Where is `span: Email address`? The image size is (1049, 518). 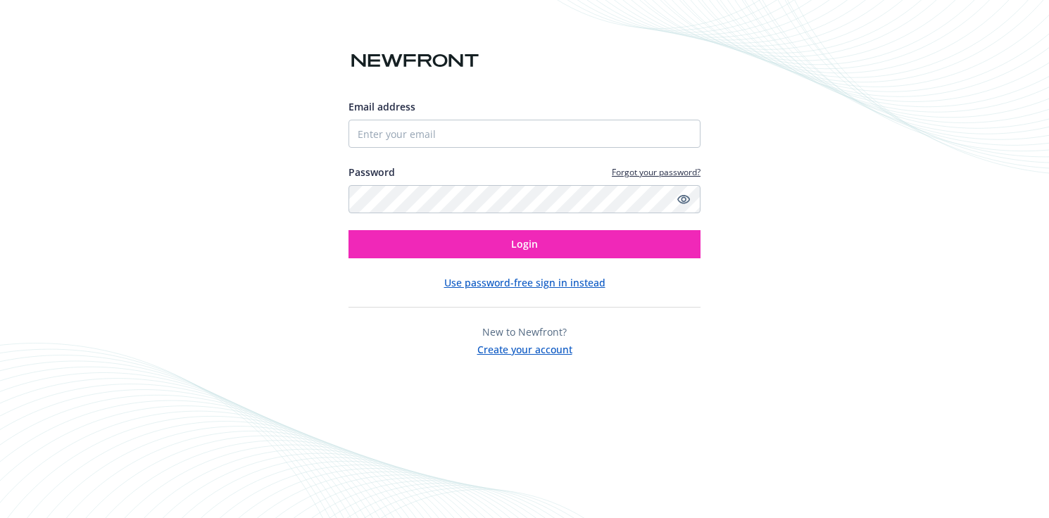
span: Email address is located at coordinates (382, 106).